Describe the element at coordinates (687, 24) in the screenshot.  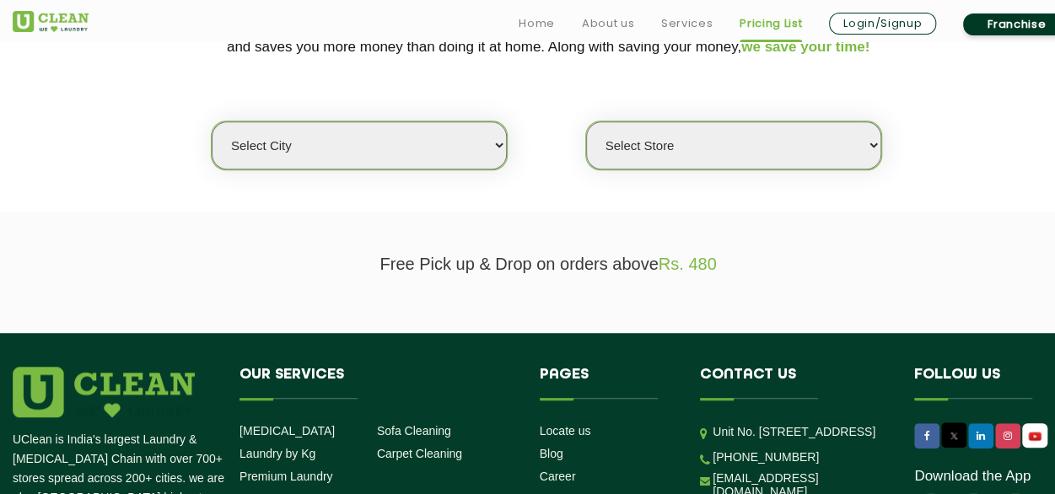
I see `a: Services` at that location.